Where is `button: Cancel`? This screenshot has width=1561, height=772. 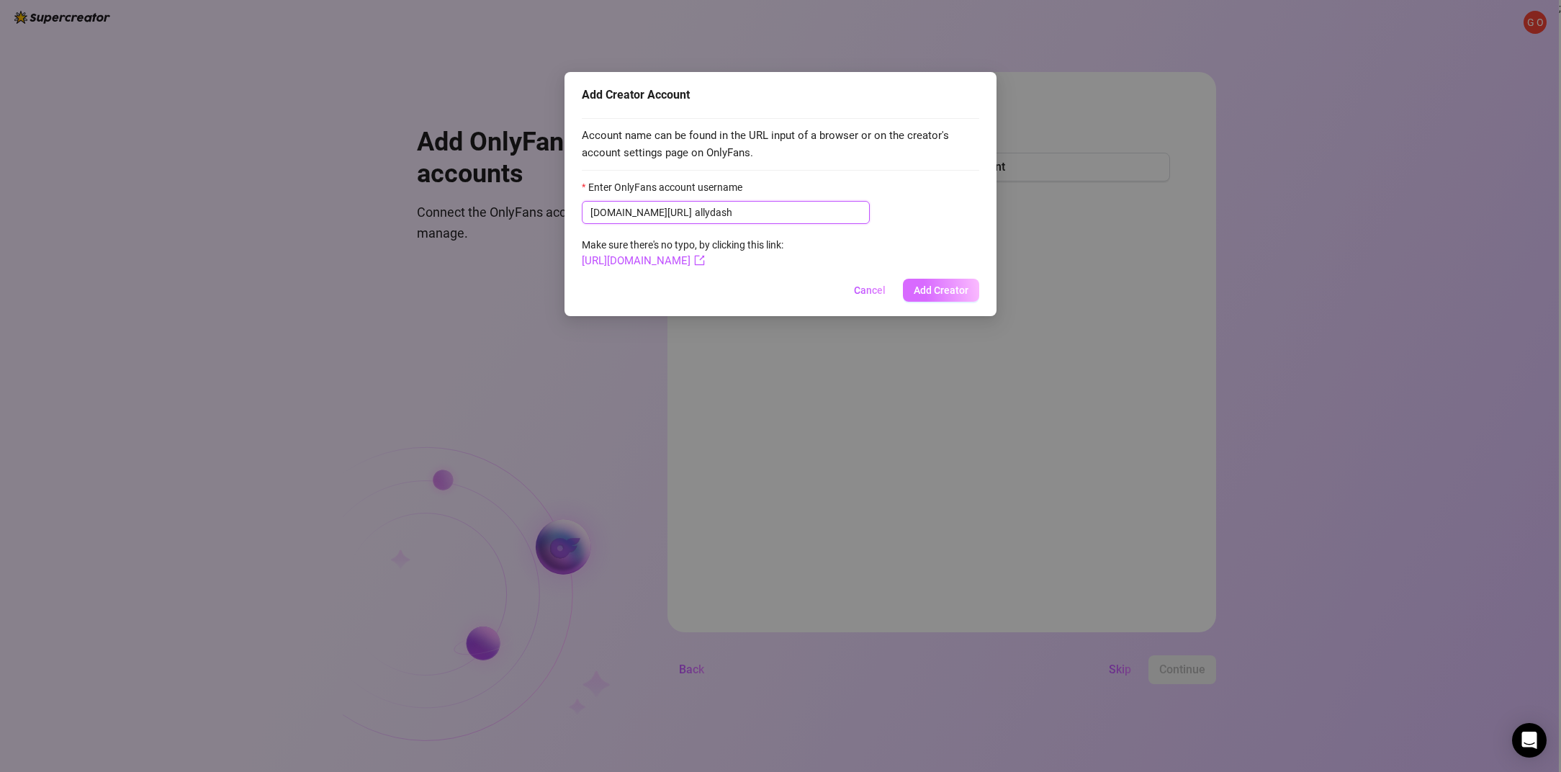 button: Cancel is located at coordinates (870, 290).